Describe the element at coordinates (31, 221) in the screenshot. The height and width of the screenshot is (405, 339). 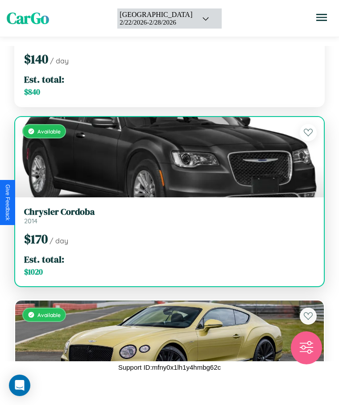
I see `span: 2014` at that location.